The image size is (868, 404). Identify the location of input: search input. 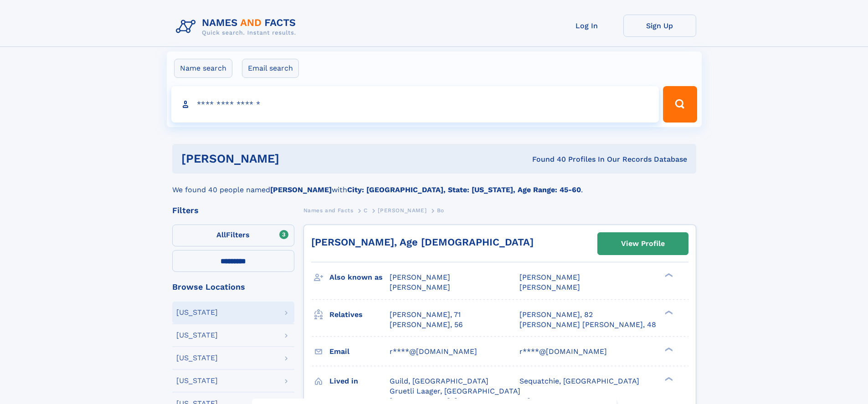
(415, 104).